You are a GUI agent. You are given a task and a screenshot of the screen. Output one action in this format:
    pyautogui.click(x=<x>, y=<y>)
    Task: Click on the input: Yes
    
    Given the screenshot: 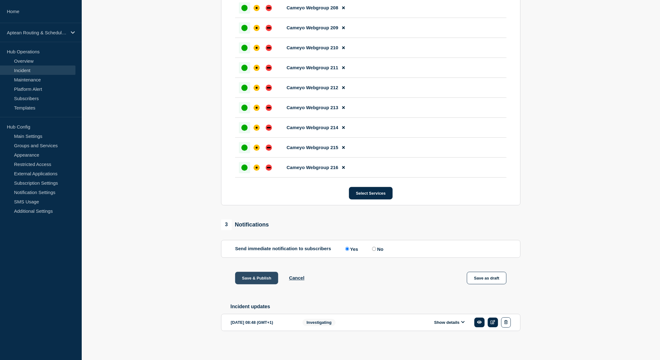 What is the action you would take?
    pyautogui.click(x=347, y=248)
    